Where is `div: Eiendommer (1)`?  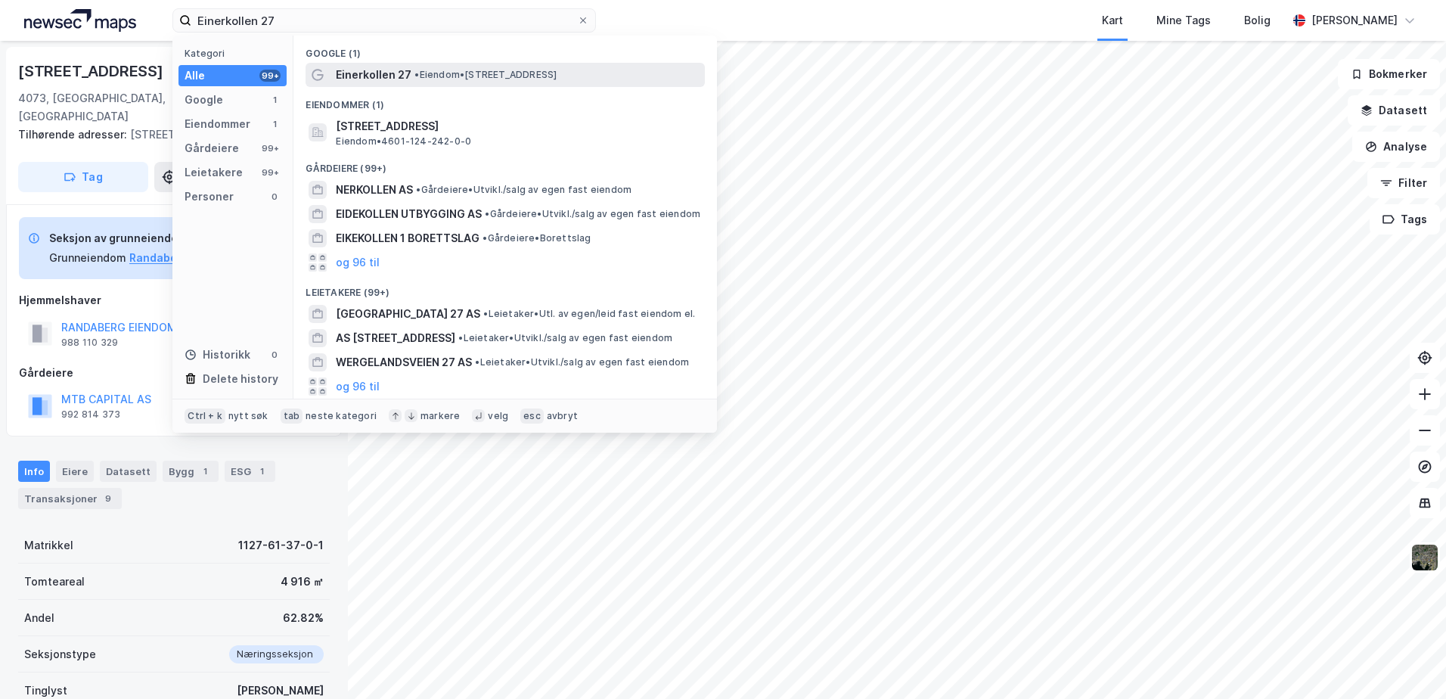 div: Eiendommer (1) is located at coordinates (505, 101).